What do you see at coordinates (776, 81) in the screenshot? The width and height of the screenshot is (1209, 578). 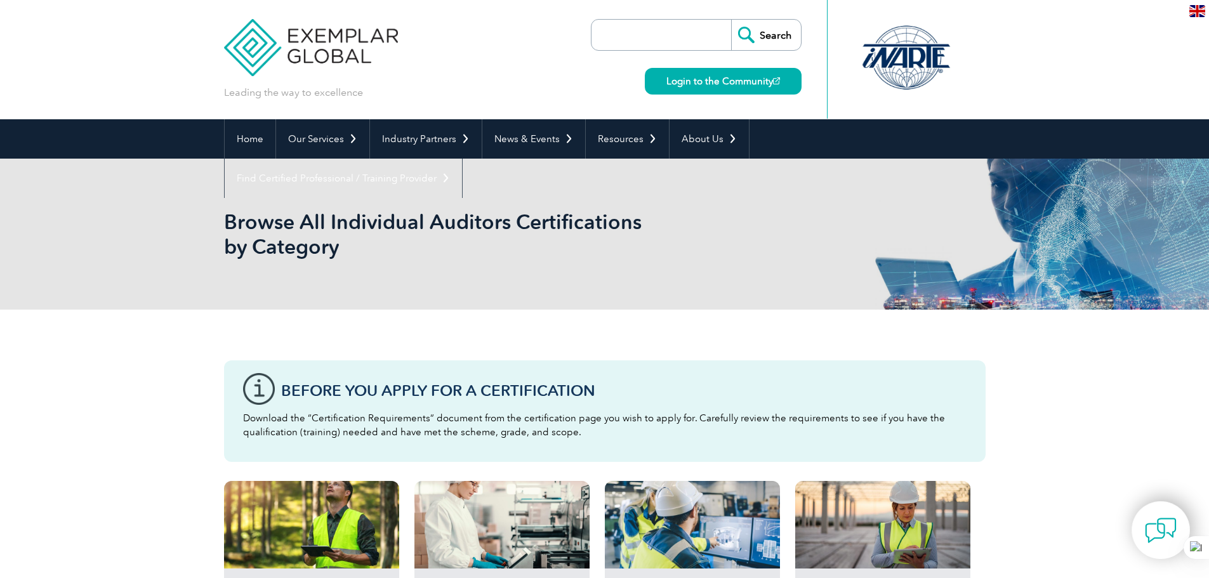 I see `img: open_square.png` at bounding box center [776, 81].